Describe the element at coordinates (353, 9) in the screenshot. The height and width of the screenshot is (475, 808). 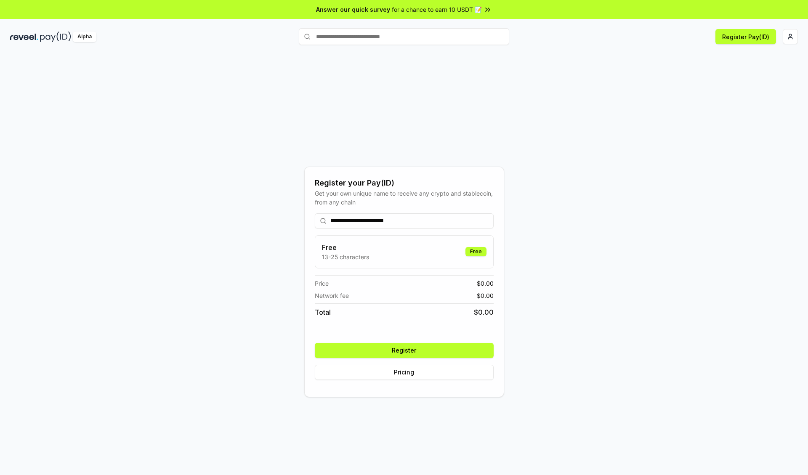
I see `span: Answer our quick survey` at that location.